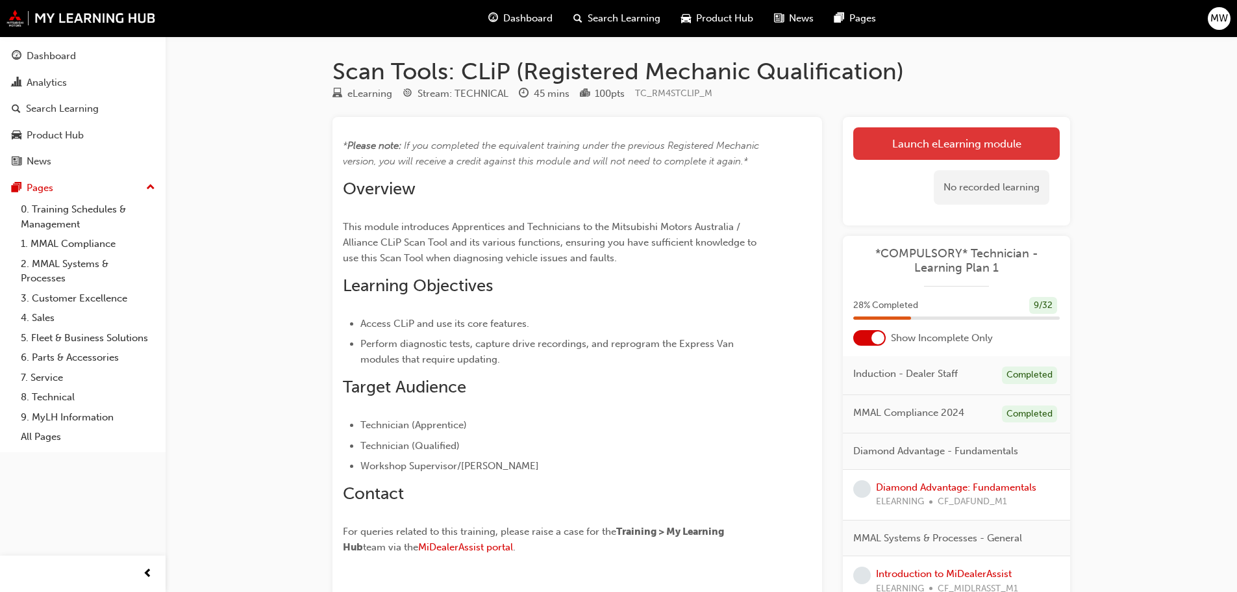 Image resolution: width=1237 pixels, height=592 pixels. What do you see at coordinates (548, 351) in the screenshot?
I see `span: Perform diagnostic tests, capture drive recordings, and reprogram the Express Van modules that re...` at bounding box center [548, 351].